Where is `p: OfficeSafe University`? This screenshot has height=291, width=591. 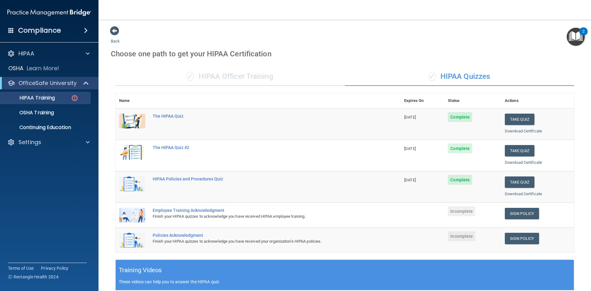 p: OfficeSafe University is located at coordinates (47, 83).